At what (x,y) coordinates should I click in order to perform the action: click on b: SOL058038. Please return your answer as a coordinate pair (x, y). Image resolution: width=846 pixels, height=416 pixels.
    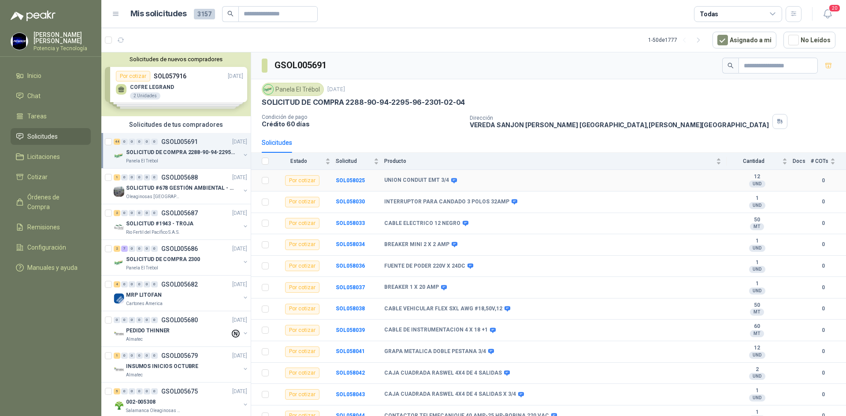
    Looking at the image, I should click on (350, 309).